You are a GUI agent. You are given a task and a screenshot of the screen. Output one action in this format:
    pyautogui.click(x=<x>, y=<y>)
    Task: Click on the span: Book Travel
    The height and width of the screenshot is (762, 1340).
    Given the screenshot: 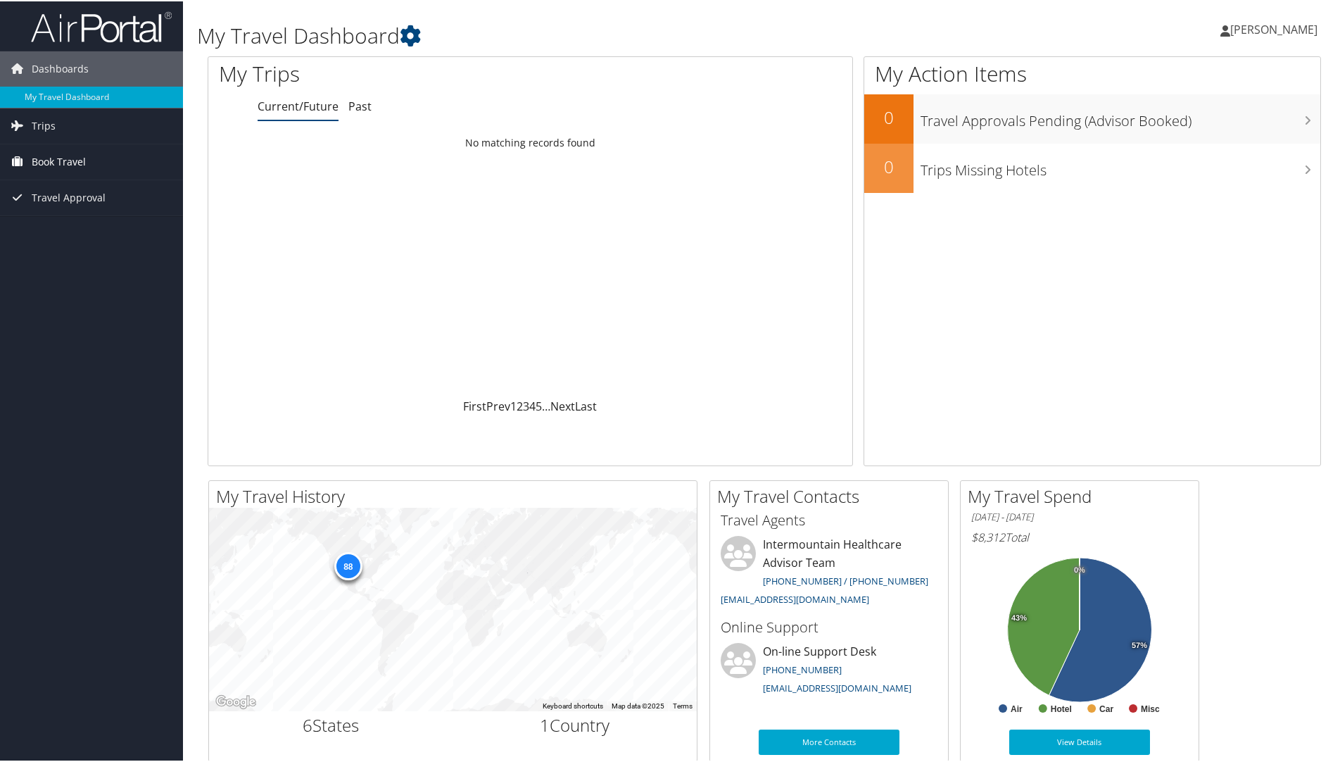 What is the action you would take?
    pyautogui.click(x=58, y=160)
    